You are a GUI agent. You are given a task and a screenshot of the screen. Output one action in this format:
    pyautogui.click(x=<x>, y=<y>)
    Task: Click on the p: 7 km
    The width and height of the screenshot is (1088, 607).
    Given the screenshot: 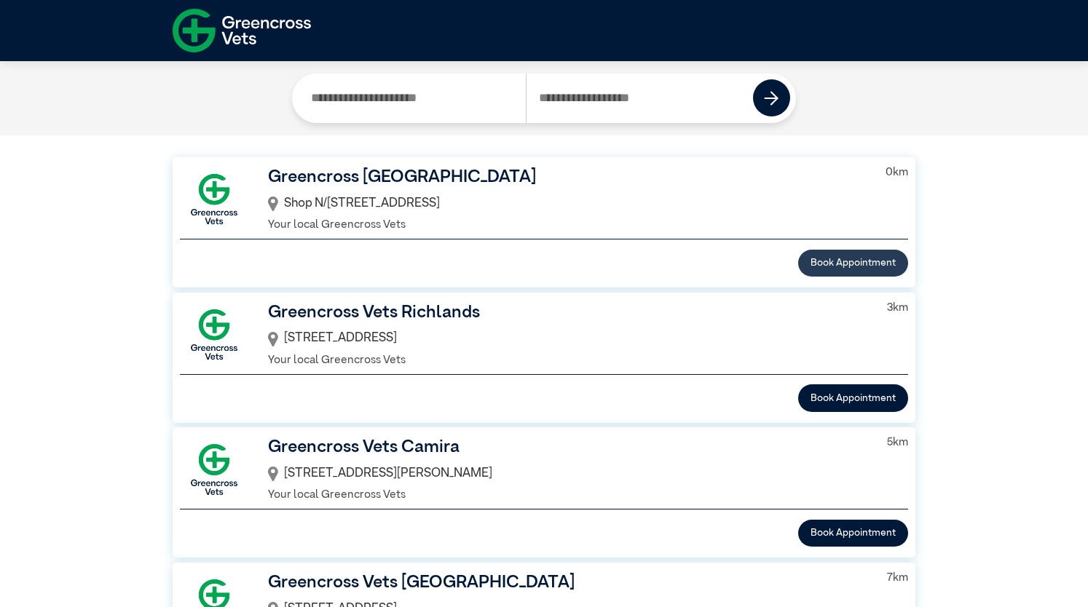 What is the action you would take?
    pyautogui.click(x=897, y=578)
    